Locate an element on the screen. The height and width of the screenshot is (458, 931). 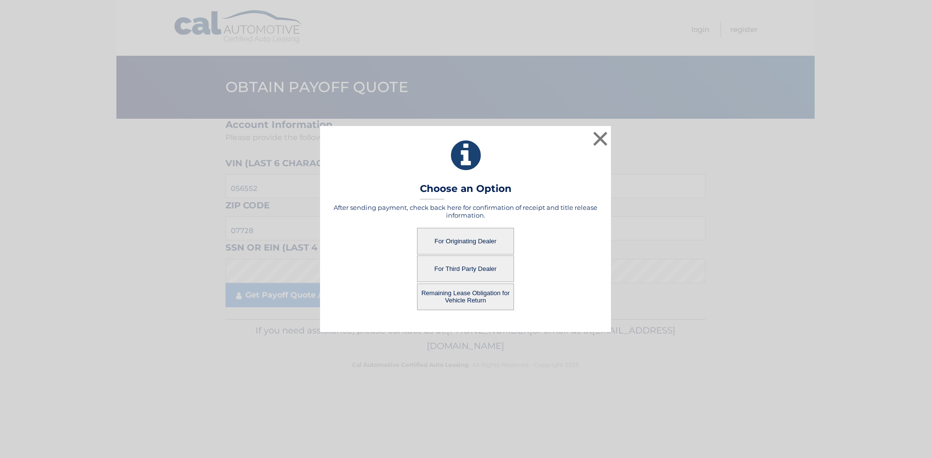
button: For Third Party Dealer is located at coordinates (466, 269).